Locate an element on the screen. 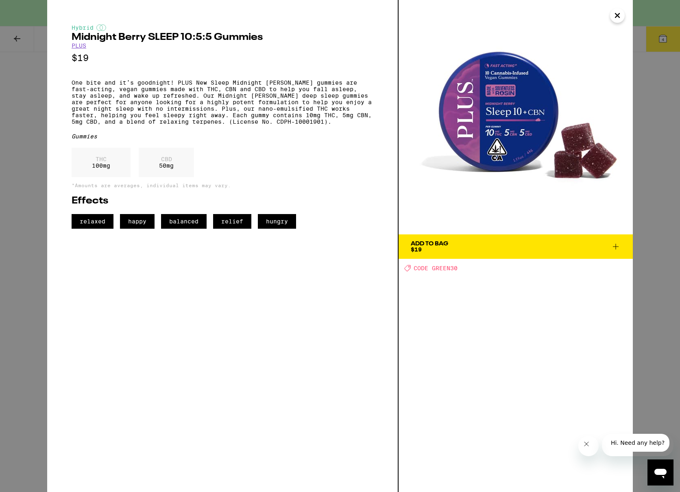 The height and width of the screenshot is (492, 680). span: relaxed is located at coordinates (92, 221).